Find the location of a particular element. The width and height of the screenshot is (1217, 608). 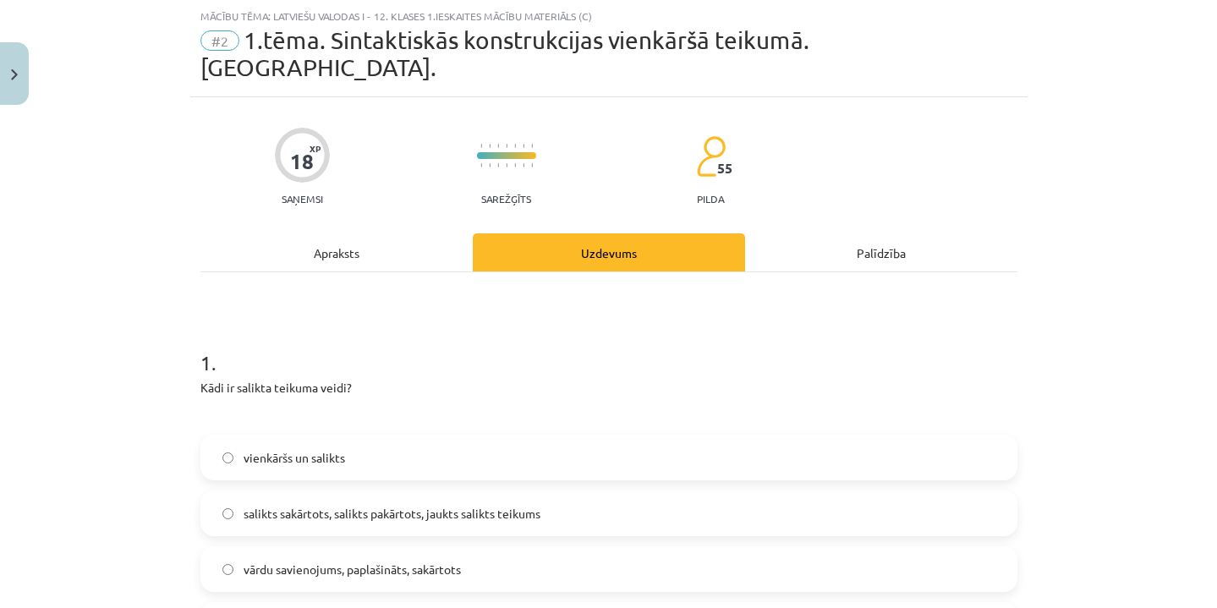

p: Sarežģīts is located at coordinates (506, 199).